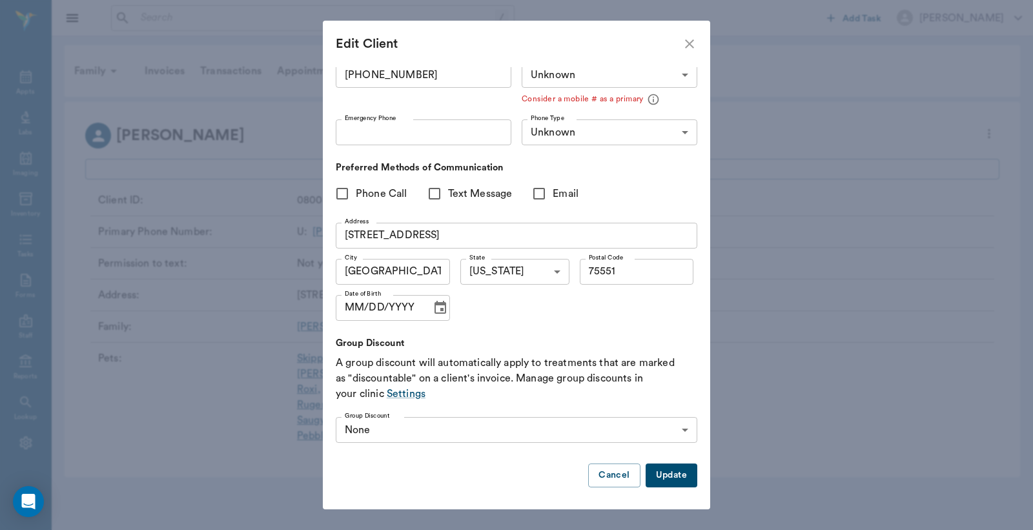 This screenshot has height=530, width=1033. Describe the element at coordinates (356, 221) in the screenshot. I see `label: Address` at that location.